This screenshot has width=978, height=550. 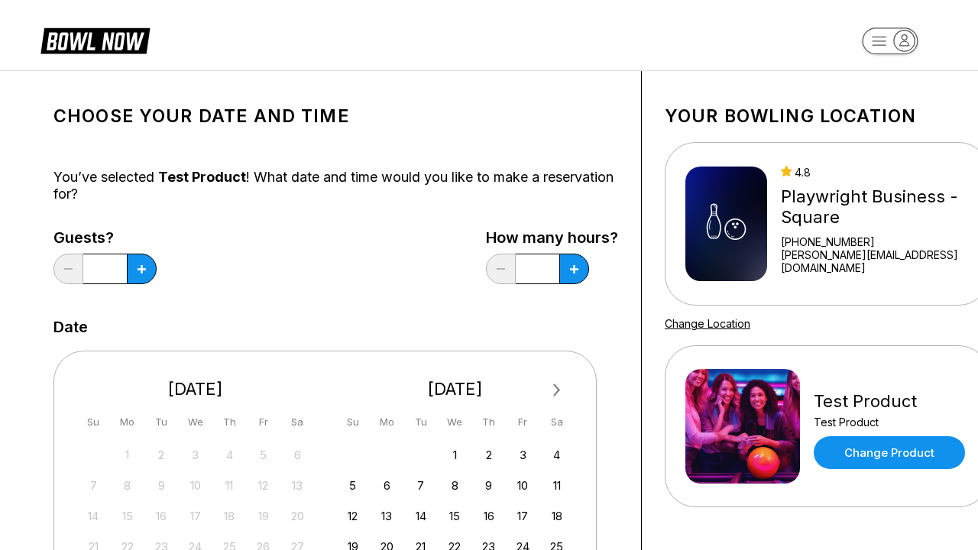 What do you see at coordinates (556, 485) in the screenshot?
I see `div: Choose Saturday, October 11th, 2025` at bounding box center [556, 485].